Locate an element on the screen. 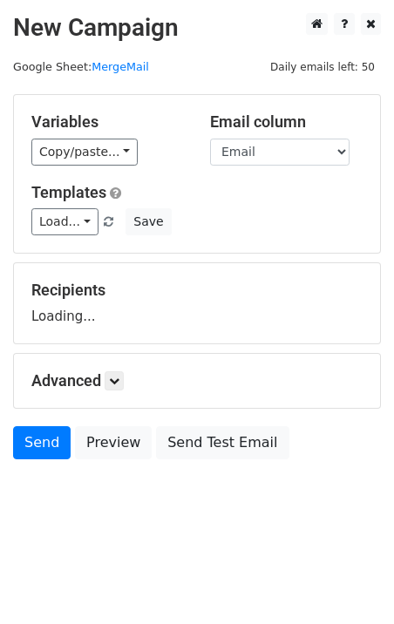 The height and width of the screenshot is (624, 394). h5: Recipients is located at coordinates (197, 290).